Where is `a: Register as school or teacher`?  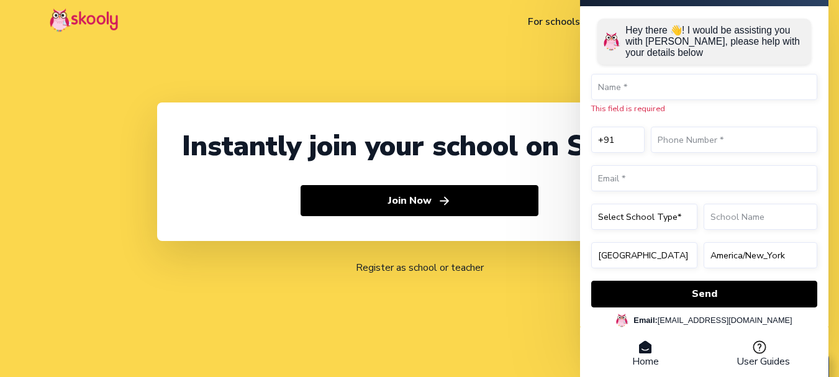
a: Register as school or teacher is located at coordinates (420, 268).